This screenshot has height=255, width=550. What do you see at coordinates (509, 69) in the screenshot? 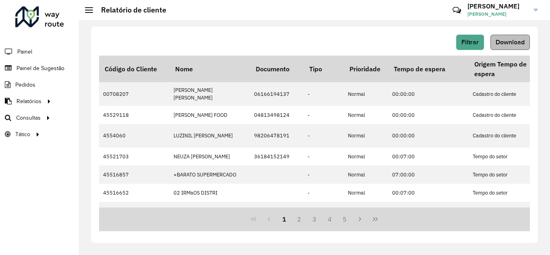
I see `th: Origem Tempo de espera` at bounding box center [509, 69].